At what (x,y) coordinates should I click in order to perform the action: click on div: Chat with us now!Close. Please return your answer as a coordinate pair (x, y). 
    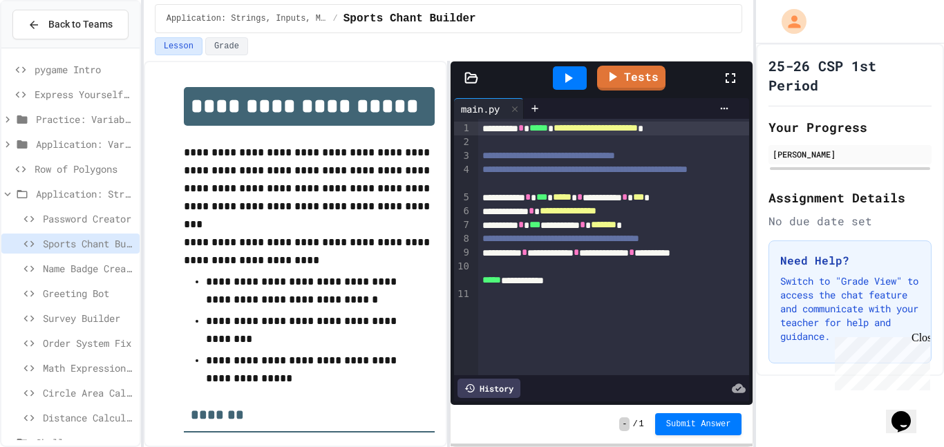
    Looking at the image, I should click on (50, 46).